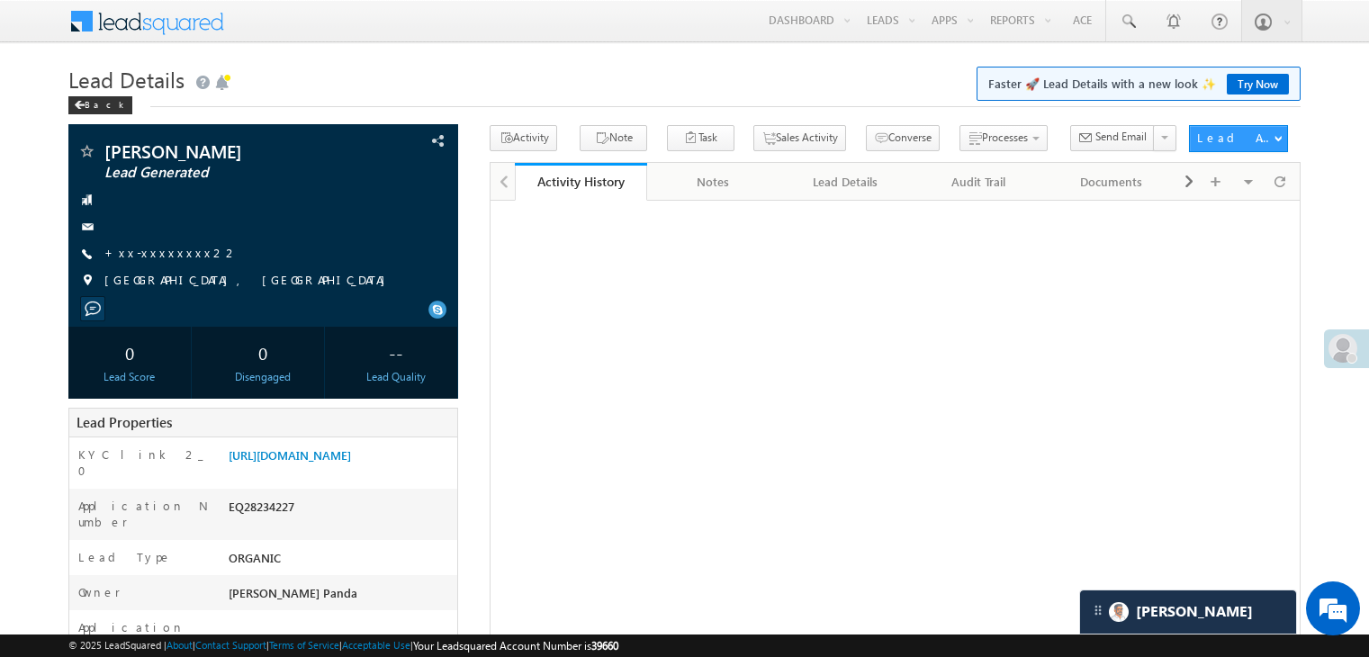 The image size is (1369, 657). I want to click on a: Audit Trail, so click(978, 182).